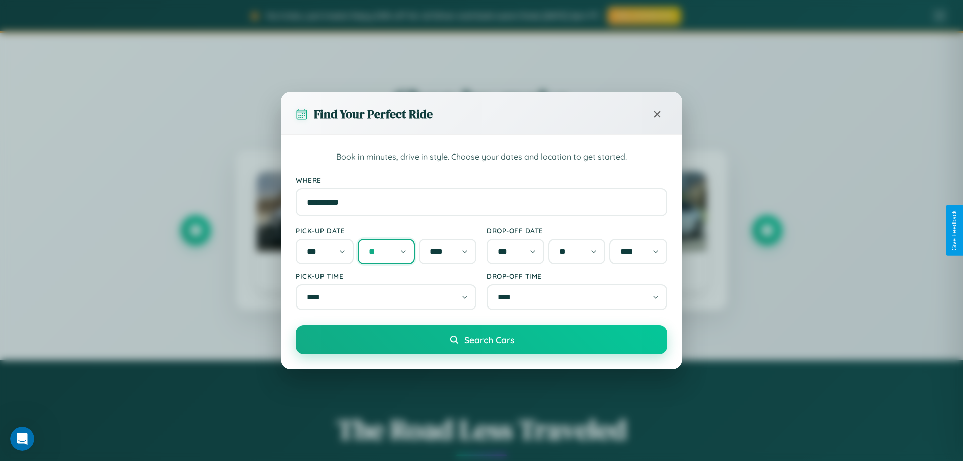 This screenshot has width=963, height=461. I want to click on label: Pick-up Date, so click(386, 230).